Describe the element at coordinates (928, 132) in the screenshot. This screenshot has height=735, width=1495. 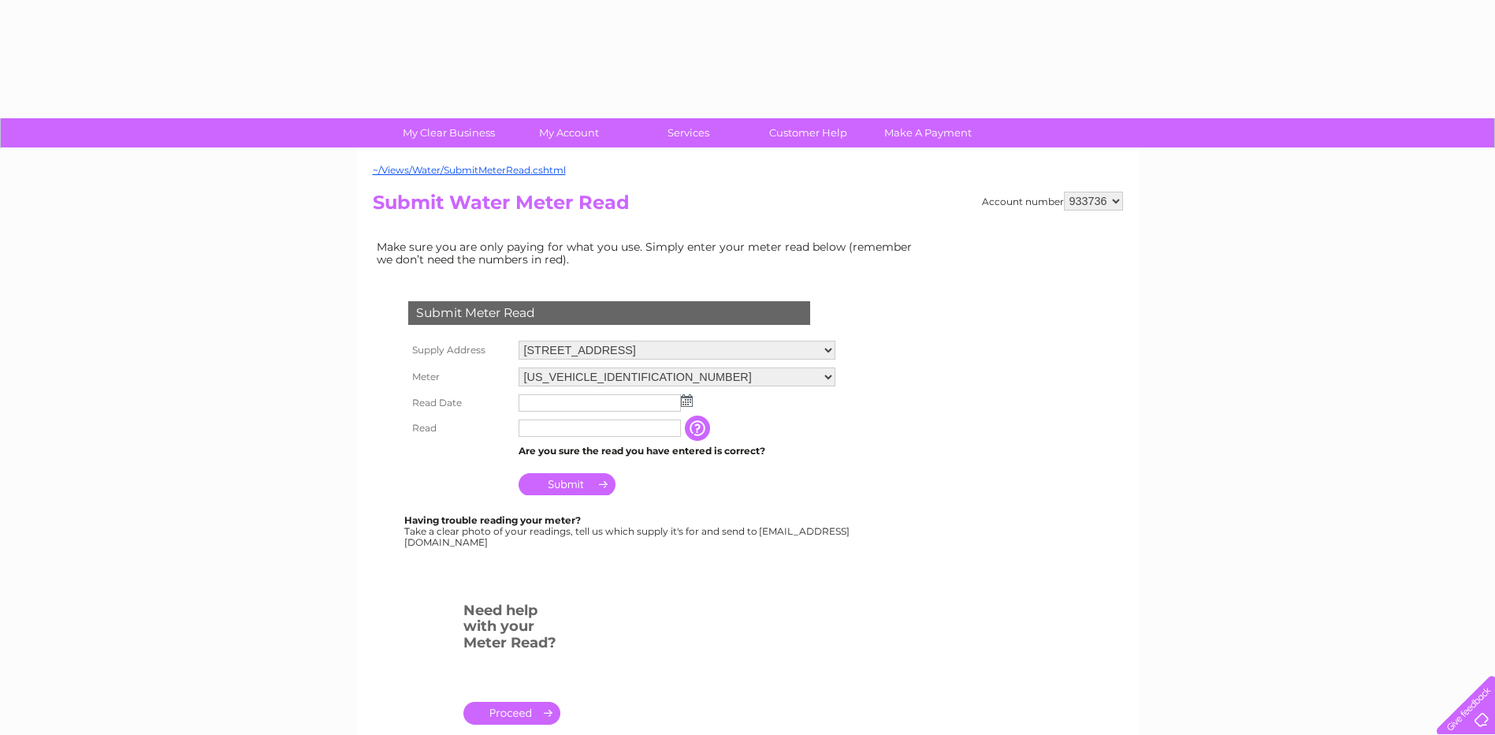
I see `a: Make A Payment` at that location.